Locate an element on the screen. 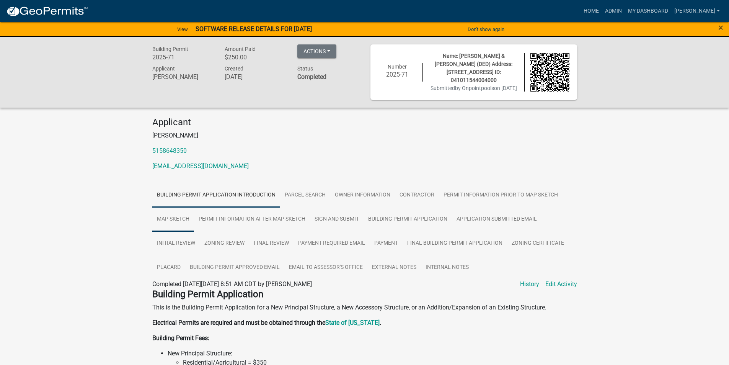 This screenshot has height=365, width=729. a: Building Permit Application Introduction is located at coordinates (216, 195).